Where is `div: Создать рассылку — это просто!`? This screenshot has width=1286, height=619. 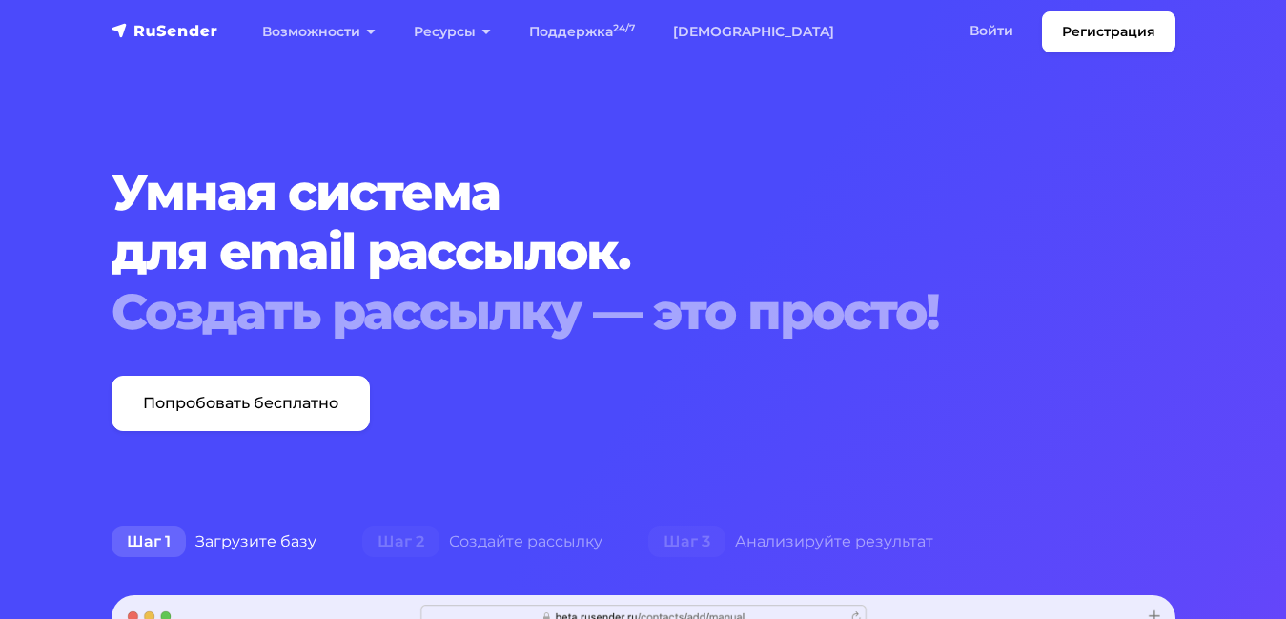 div: Создать рассылку — это просто! is located at coordinates (643, 312).